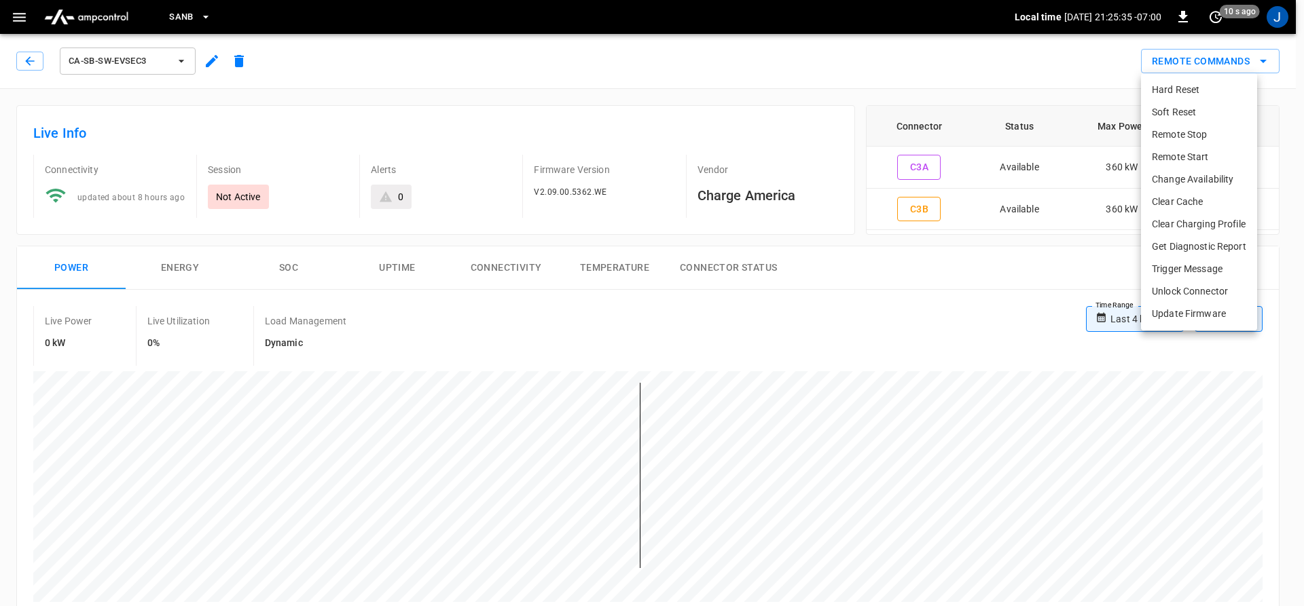 The image size is (1304, 606). What do you see at coordinates (1199, 247) in the screenshot?
I see `li: Get Diagnostic Report` at bounding box center [1199, 247].